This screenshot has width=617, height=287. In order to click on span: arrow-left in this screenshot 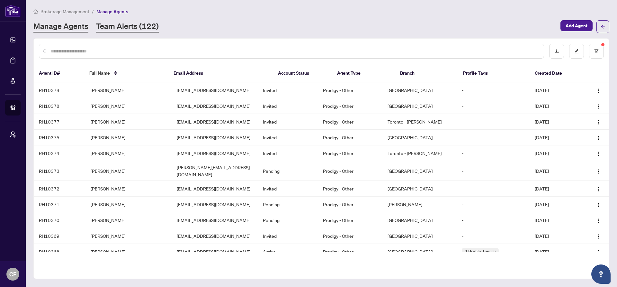, I will do `click(603, 27)`.